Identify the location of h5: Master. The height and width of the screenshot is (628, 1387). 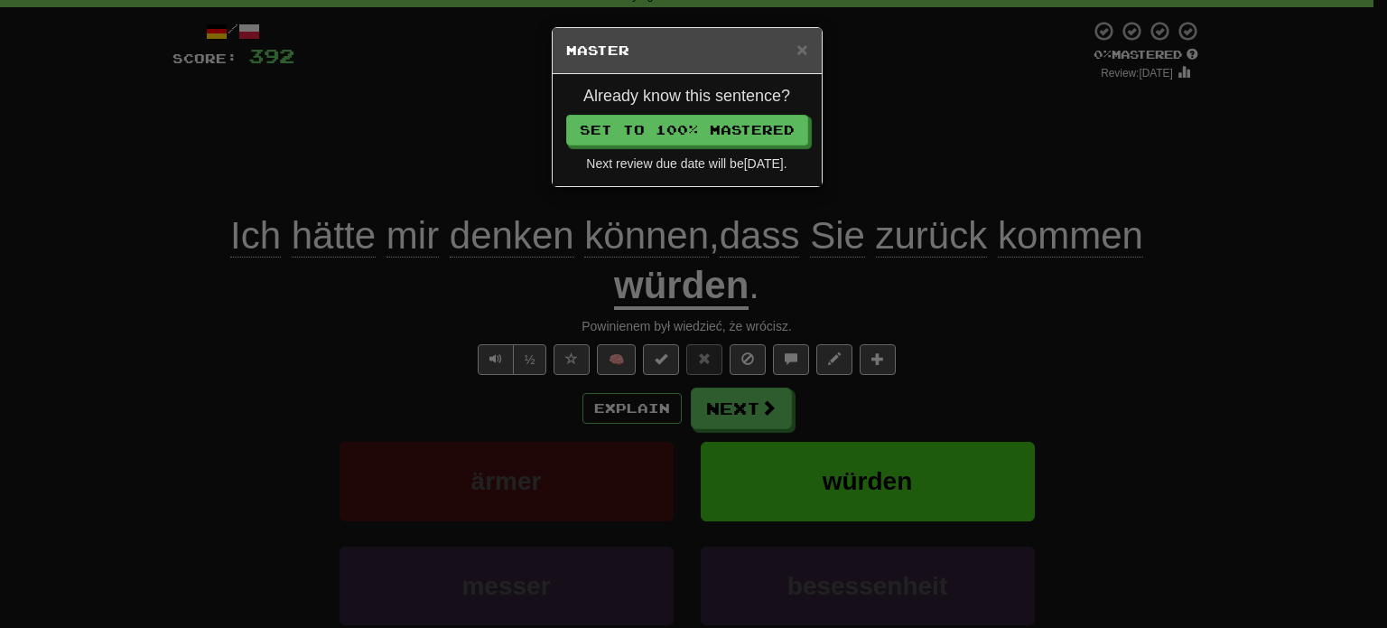
(687, 51).